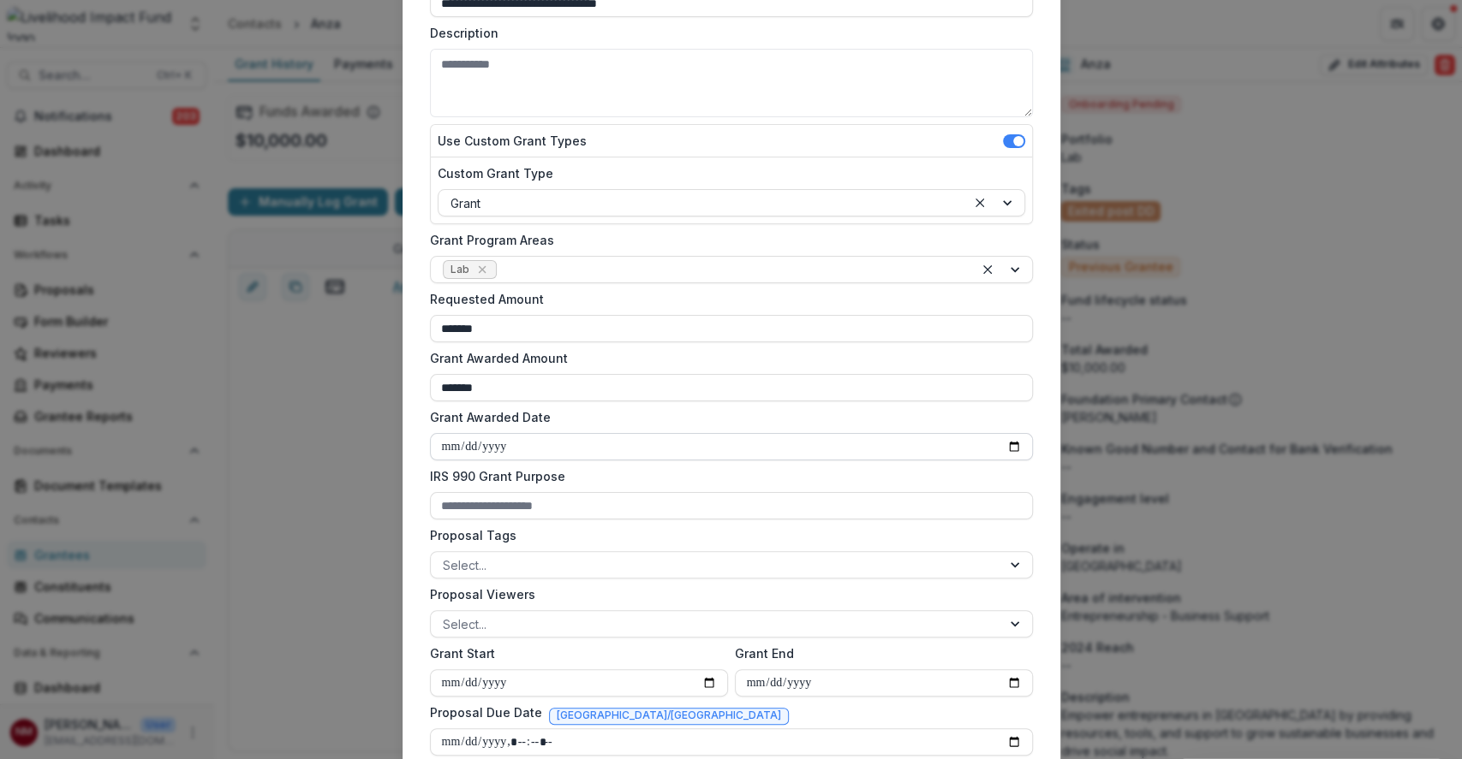 This screenshot has width=1462, height=759. I want to click on label: Proposal Viewers, so click(726, 594).